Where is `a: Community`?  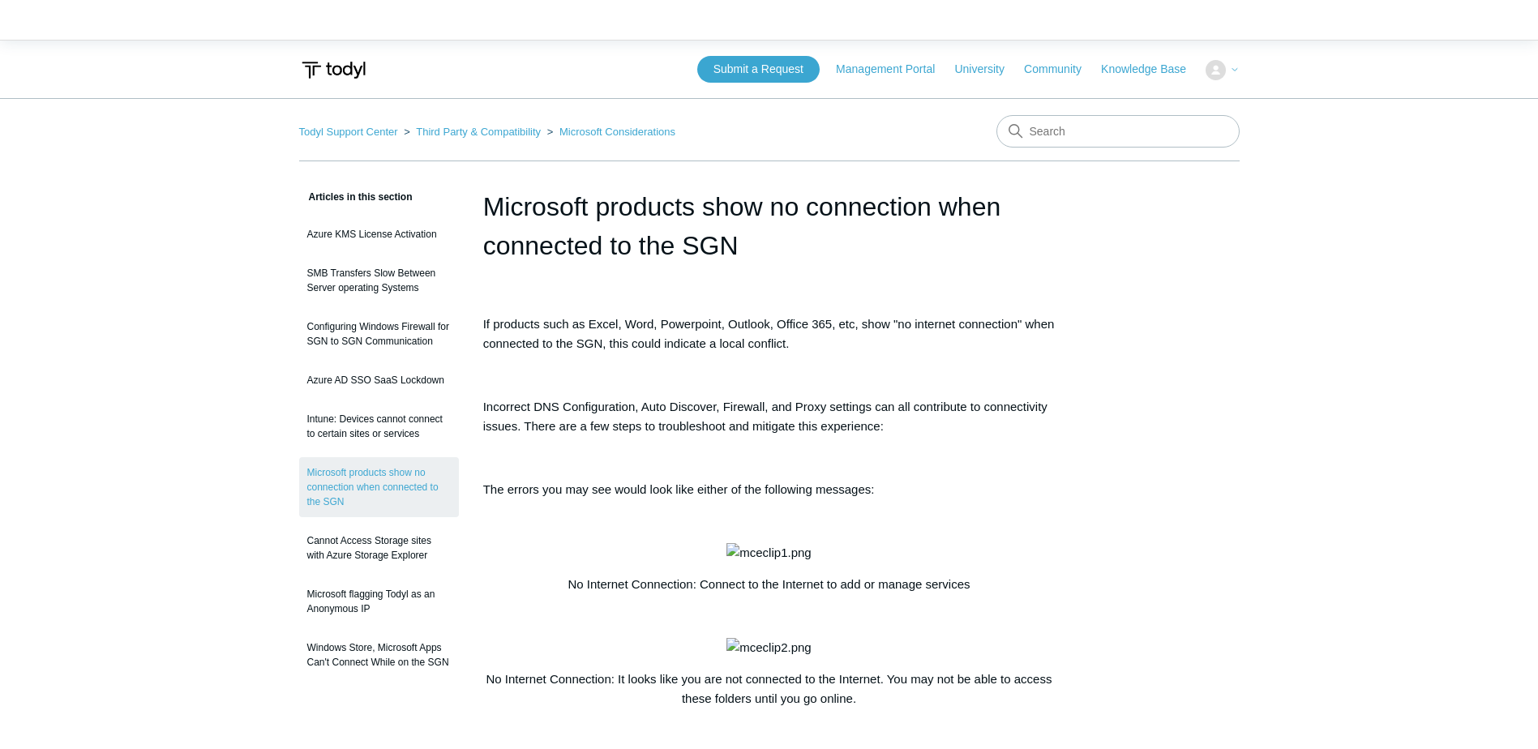 a: Community is located at coordinates (1061, 69).